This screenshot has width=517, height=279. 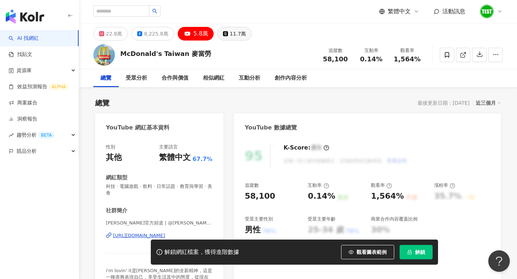 I want to click on a: 洞察報告, so click(x=23, y=119).